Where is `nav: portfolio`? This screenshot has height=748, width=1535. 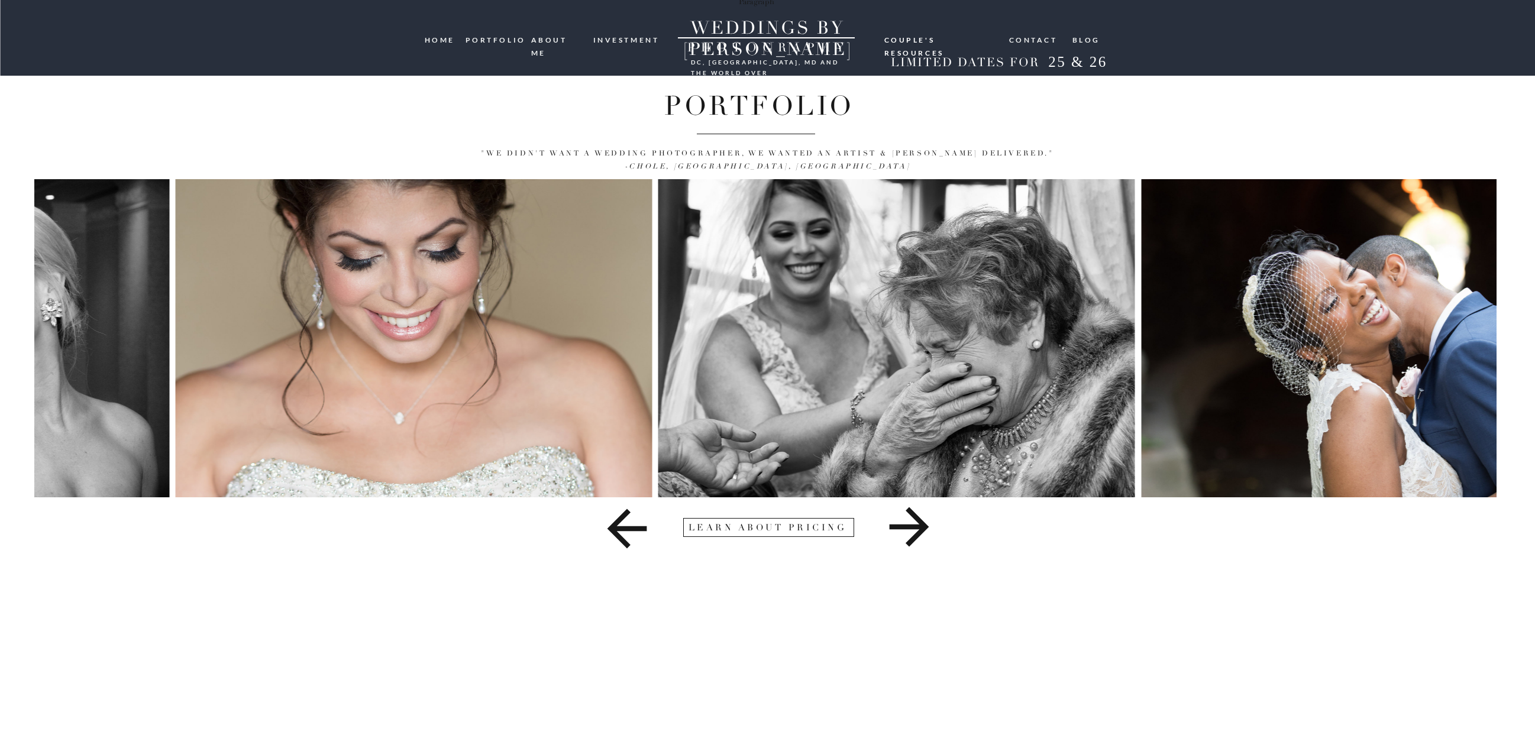 nav: portfolio is located at coordinates (494, 39).